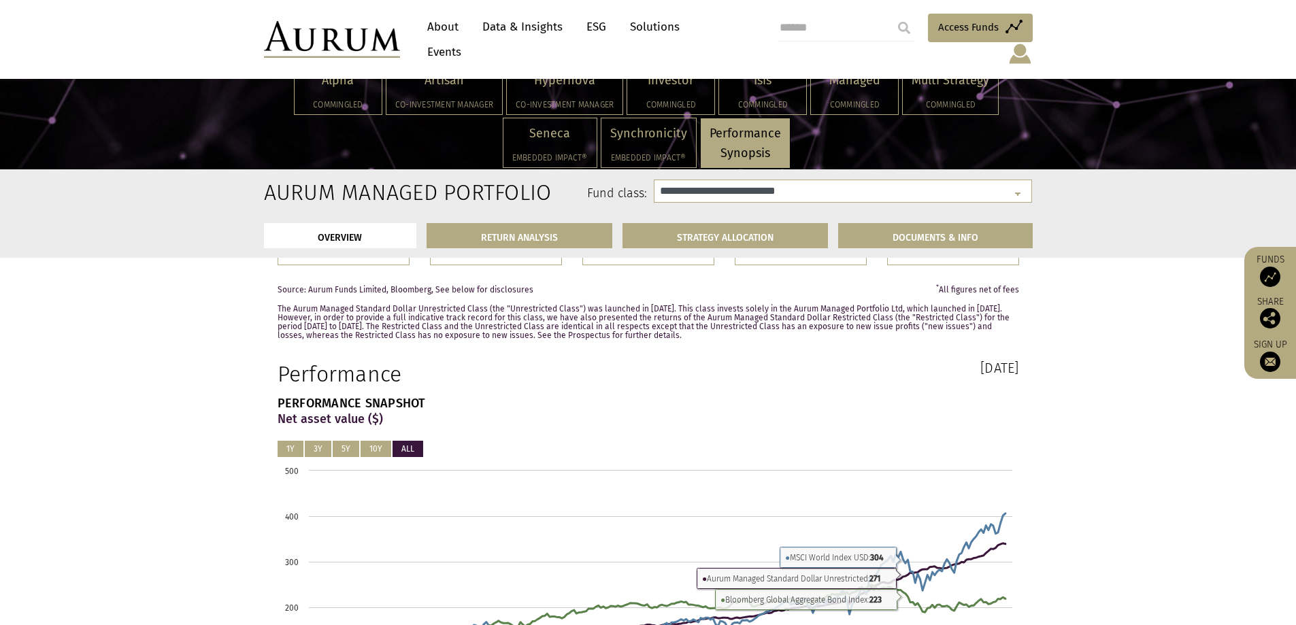 The width and height of the screenshot is (1296, 625). Describe the element at coordinates (375, 449) in the screenshot. I see `button: 10Y` at that location.